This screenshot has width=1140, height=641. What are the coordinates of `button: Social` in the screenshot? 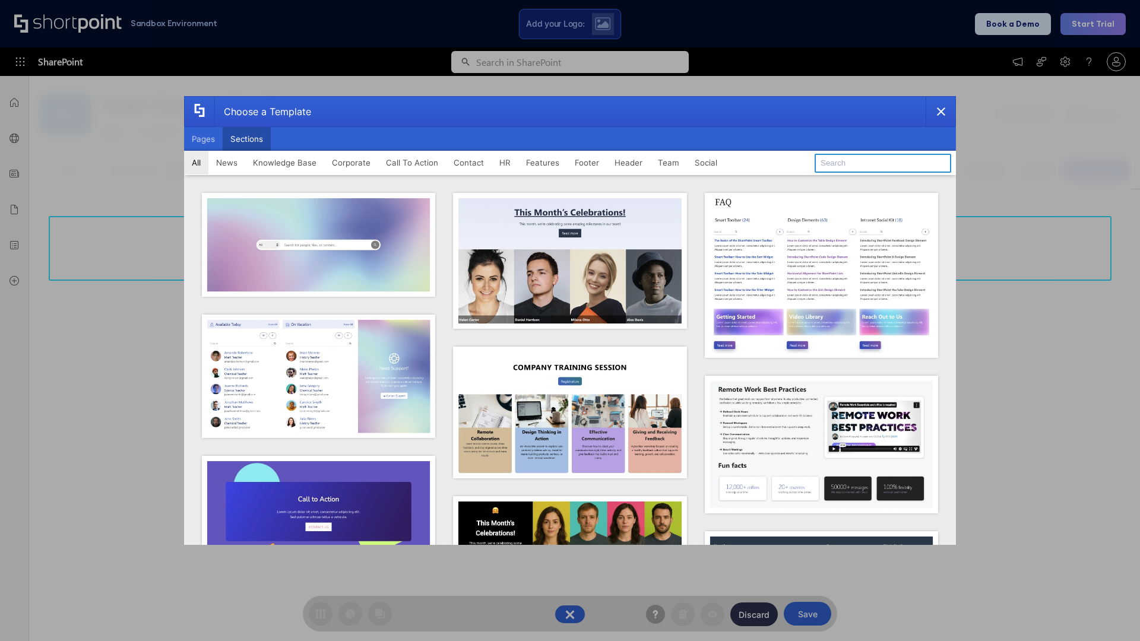 It's located at (706, 163).